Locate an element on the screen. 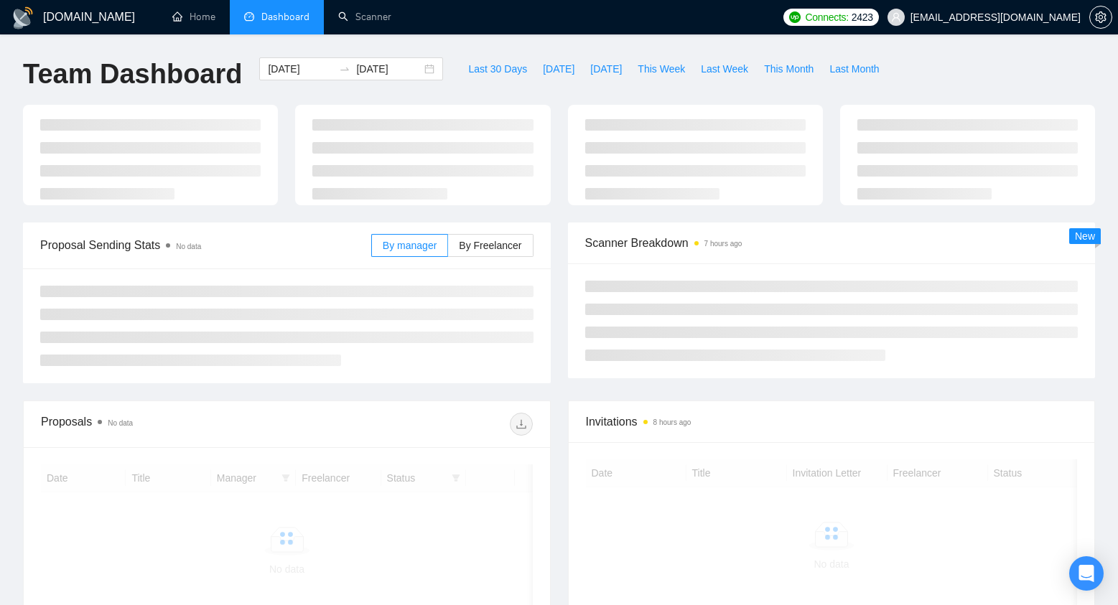 The height and width of the screenshot is (605, 1118). button: This Week is located at coordinates (661, 69).